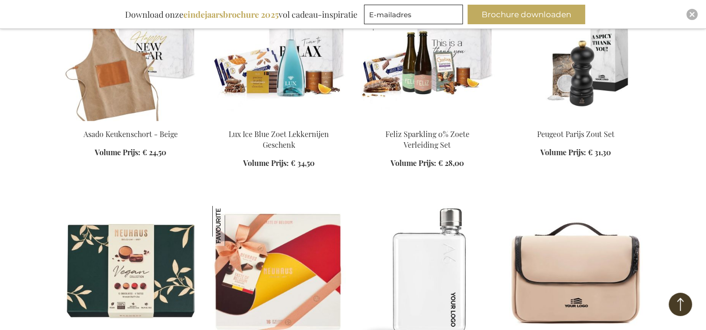 This screenshot has height=330, width=706. I want to click on b: eindejaarsbrochure 2025, so click(231, 14).